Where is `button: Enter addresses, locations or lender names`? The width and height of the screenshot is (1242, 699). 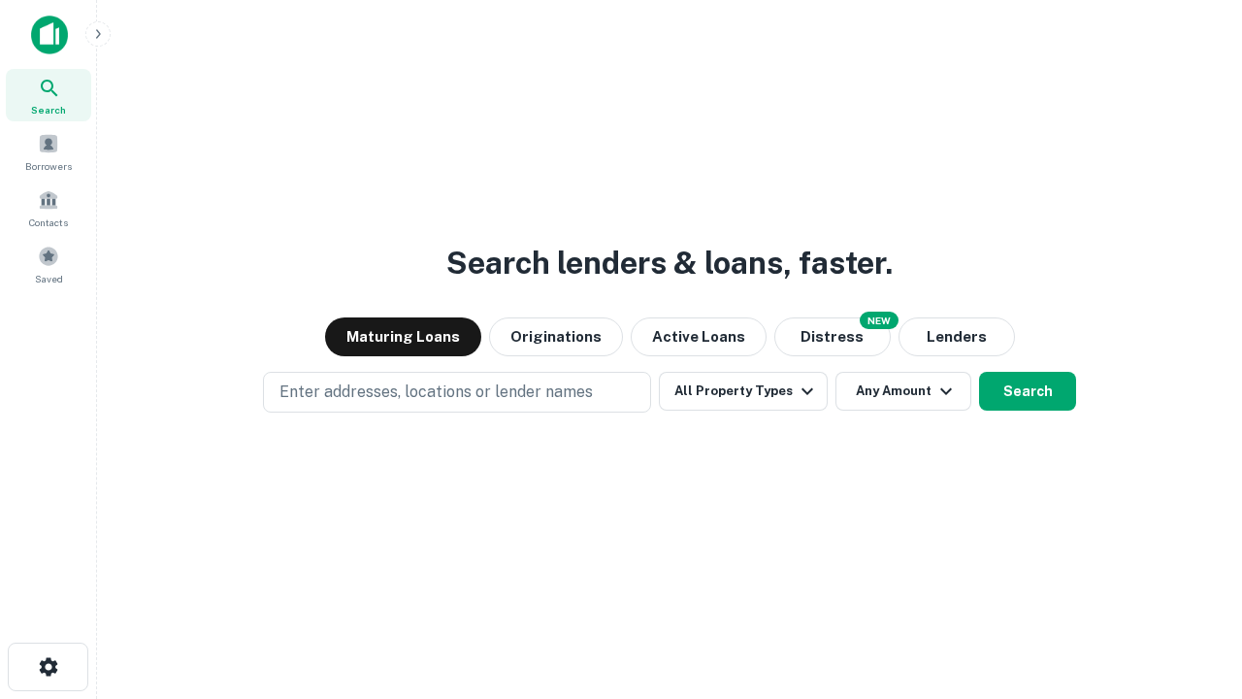 button: Enter addresses, locations or lender names is located at coordinates (457, 392).